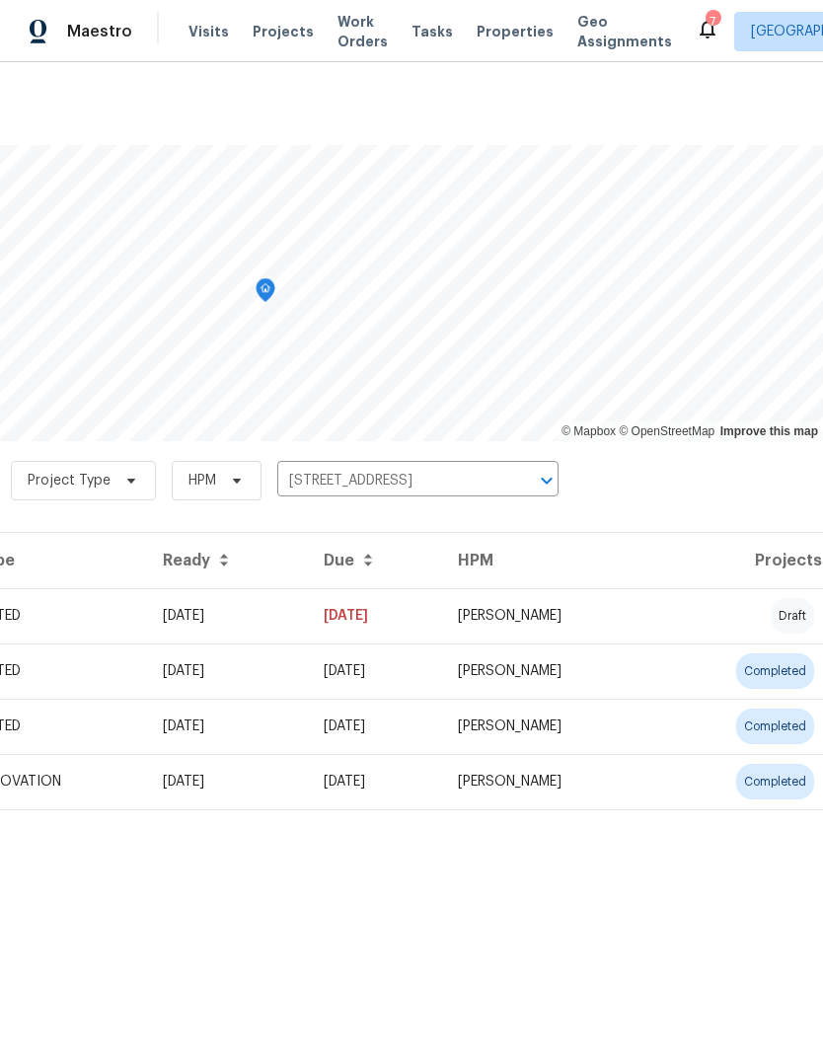 The height and width of the screenshot is (1056, 823). Describe the element at coordinates (69, 481) in the screenshot. I see `span: Project Type` at that location.